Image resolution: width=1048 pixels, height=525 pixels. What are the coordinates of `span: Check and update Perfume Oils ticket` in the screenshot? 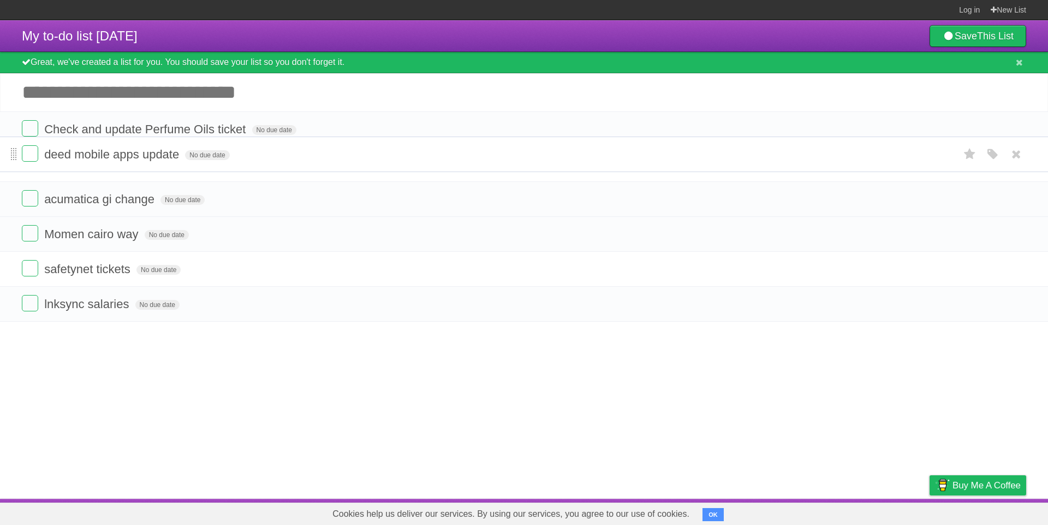 It's located at (146, 129).